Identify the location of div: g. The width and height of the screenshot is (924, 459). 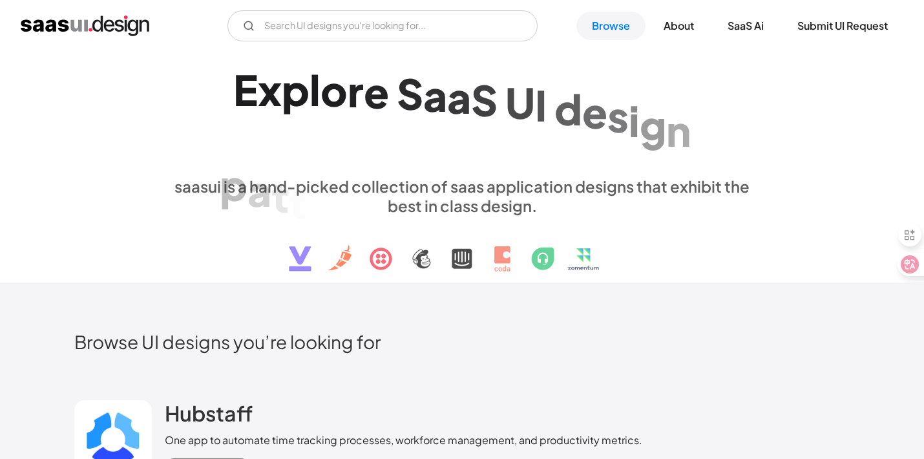
(652, 125).